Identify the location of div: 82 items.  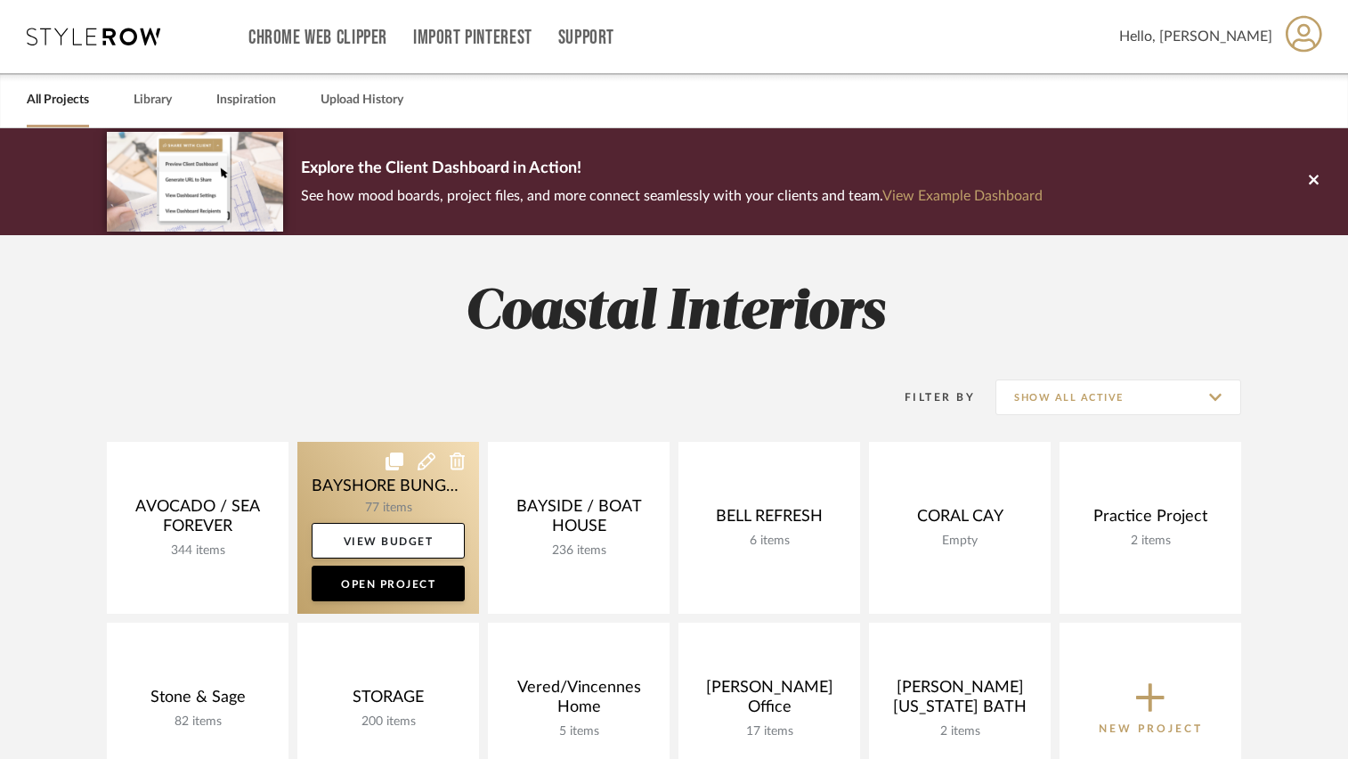
(198, 721).